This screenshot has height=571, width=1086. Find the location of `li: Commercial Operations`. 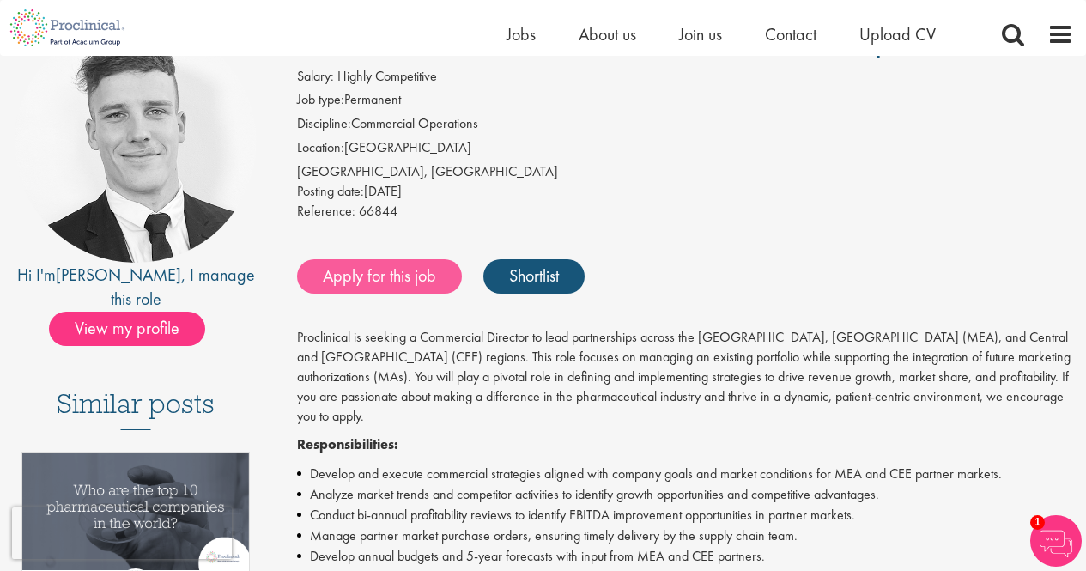

li: Commercial Operations is located at coordinates (685, 126).